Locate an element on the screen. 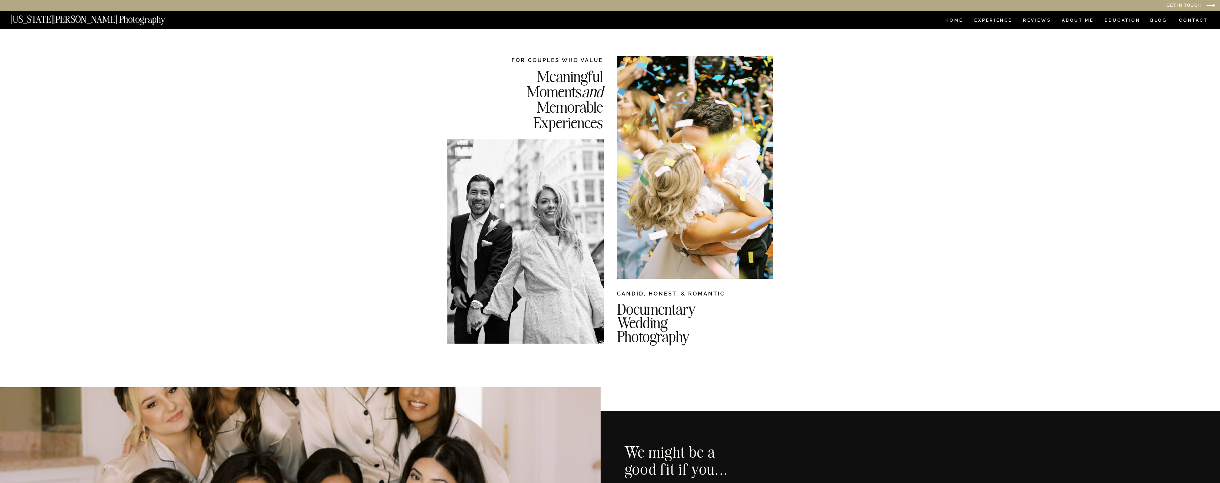 Image resolution: width=1220 pixels, height=483 pixels. h2: CANDID, HONEST, & ROMANTIC is located at coordinates (695, 295).